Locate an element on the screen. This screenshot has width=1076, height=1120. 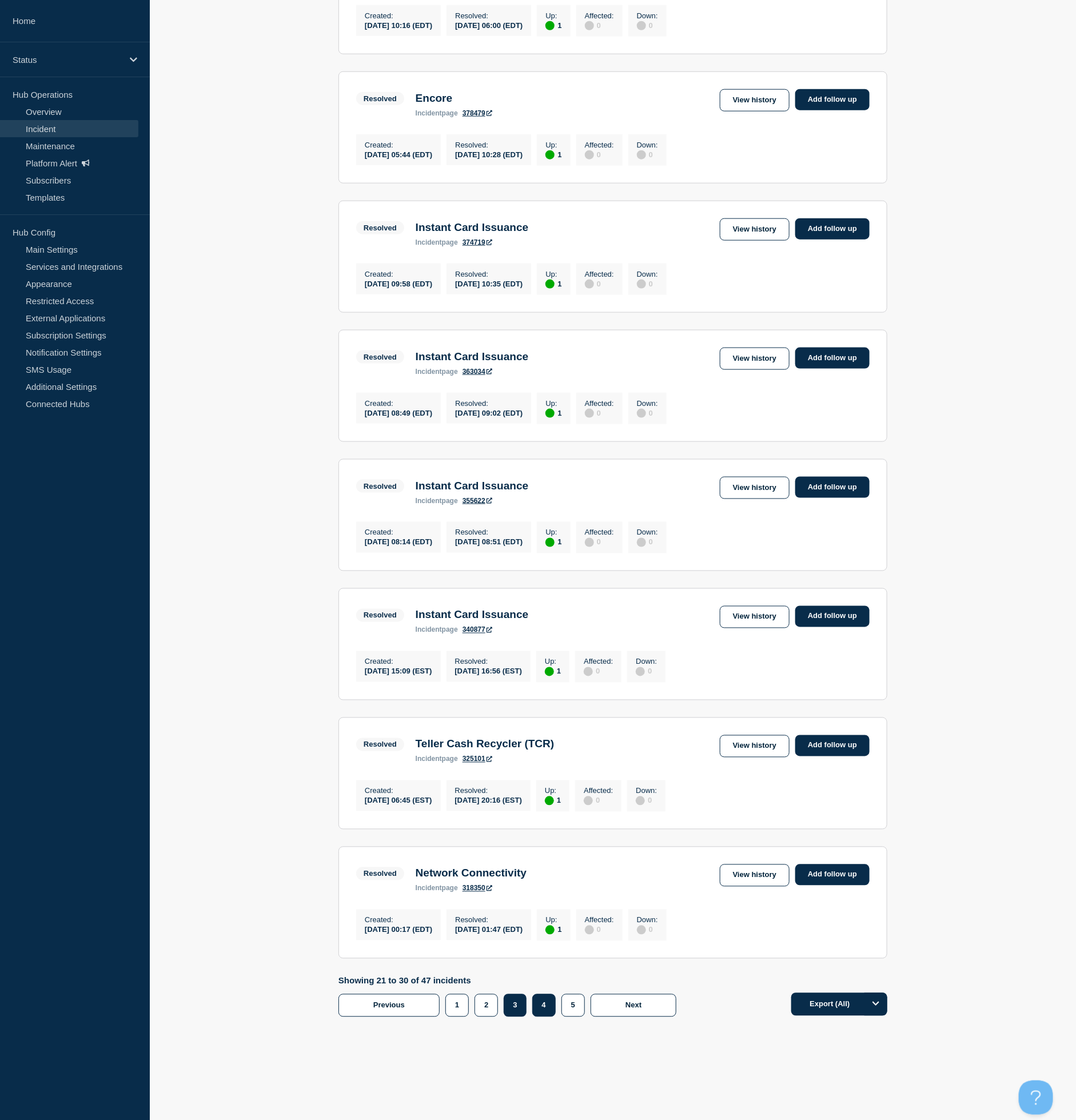
a: 325101 is located at coordinates (477, 759).